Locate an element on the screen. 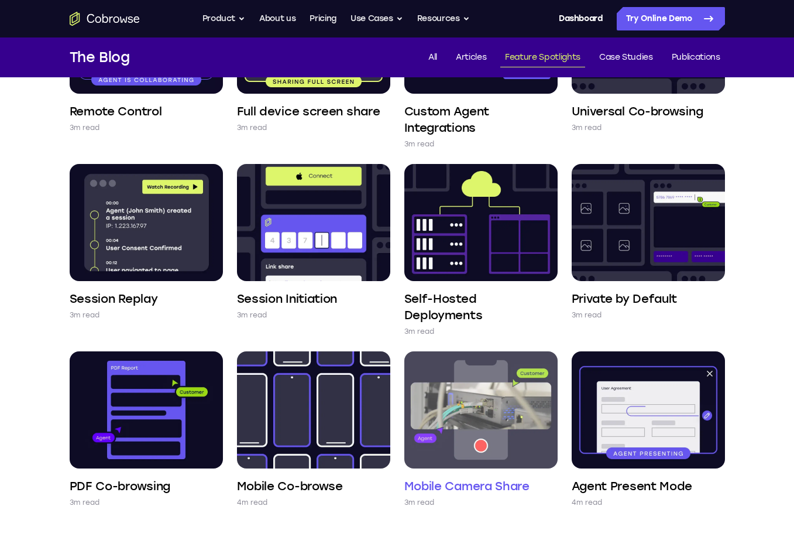  a: Try Online Demo is located at coordinates (671, 19).